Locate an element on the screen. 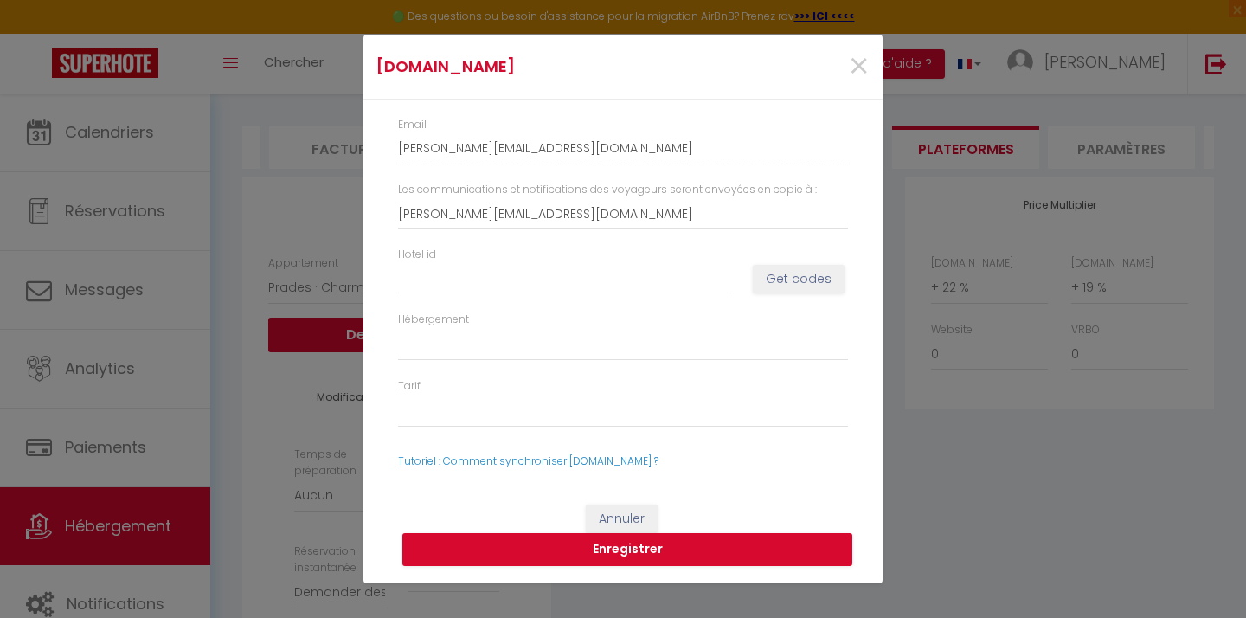  label: Hébergement is located at coordinates (433, 319).